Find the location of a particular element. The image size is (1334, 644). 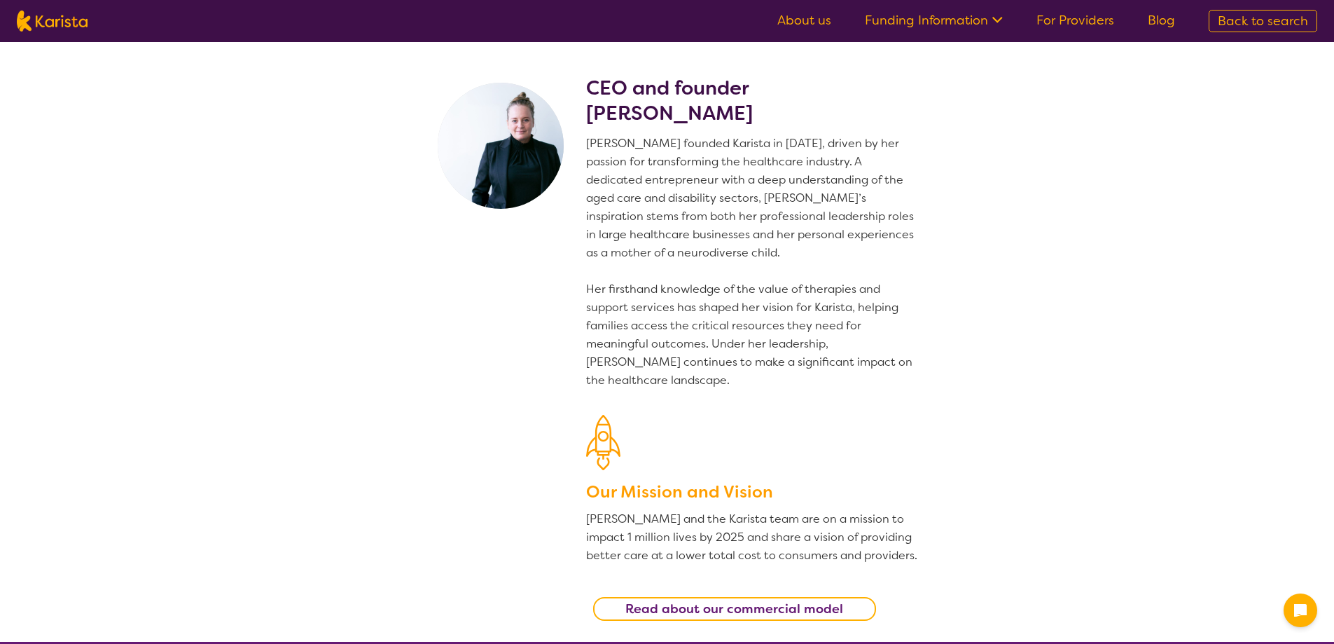

a: For Providers is located at coordinates (1075, 20).